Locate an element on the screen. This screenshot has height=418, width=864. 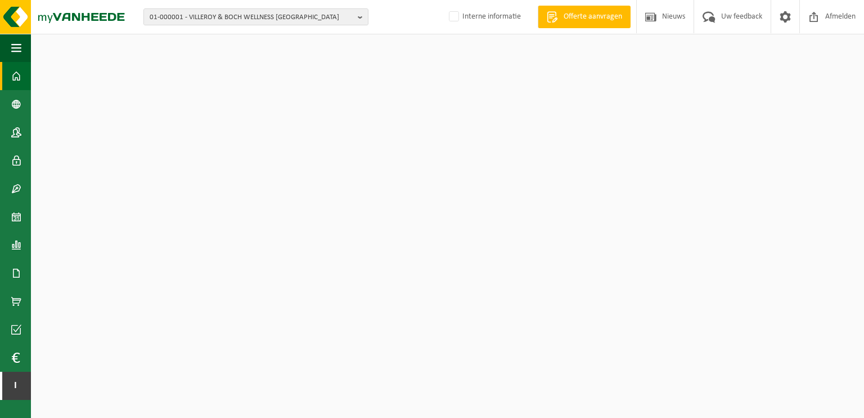
label: Interne informatie is located at coordinates (484, 17).